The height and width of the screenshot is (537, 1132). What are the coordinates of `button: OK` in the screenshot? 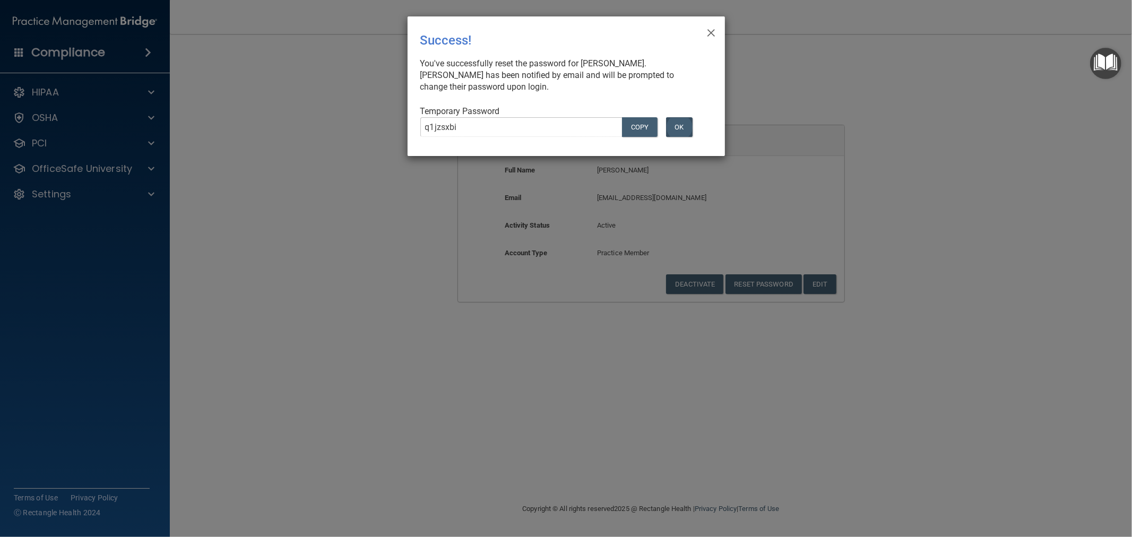 It's located at (679, 127).